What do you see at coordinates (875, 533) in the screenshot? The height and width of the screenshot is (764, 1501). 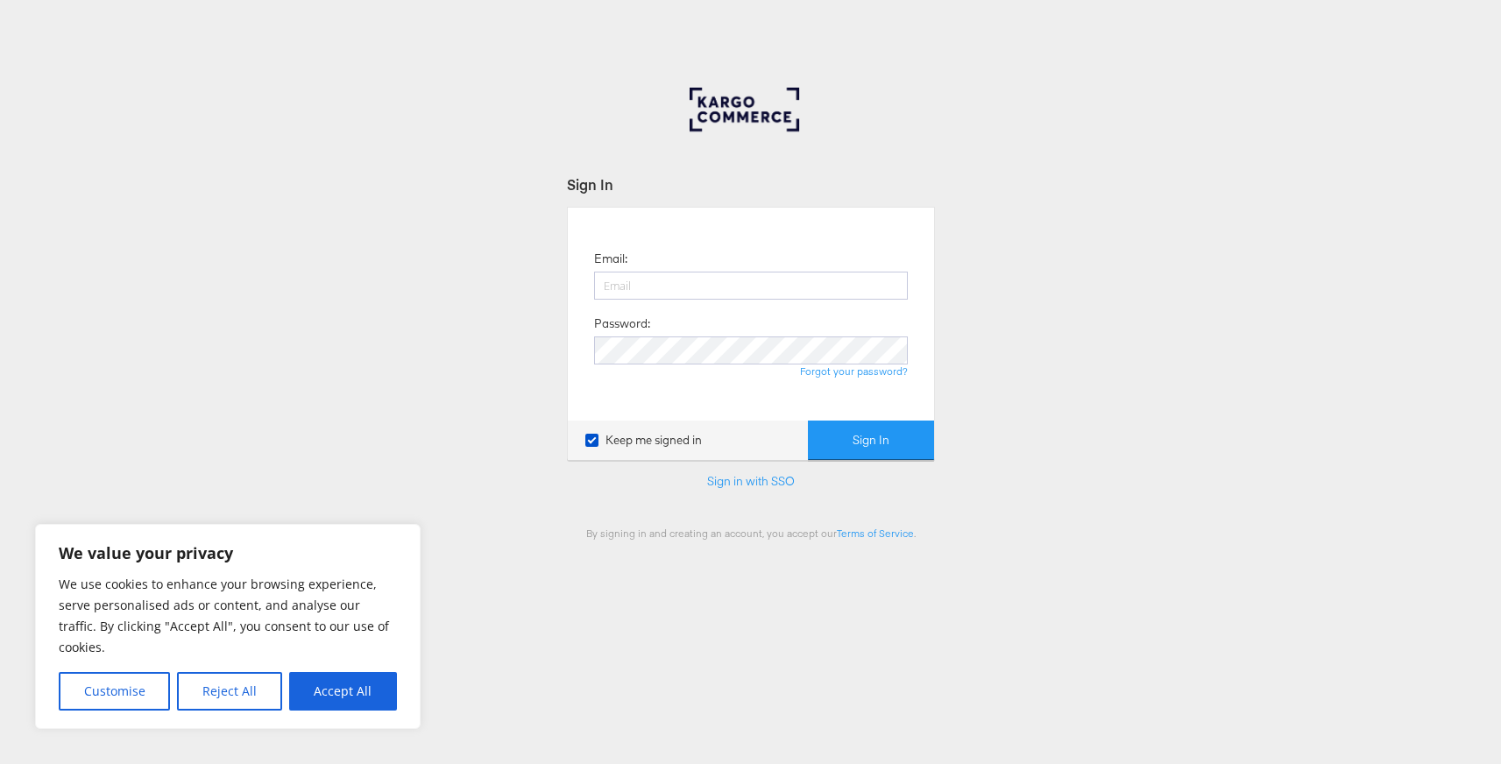 I see `a: Terms of Service` at bounding box center [875, 533].